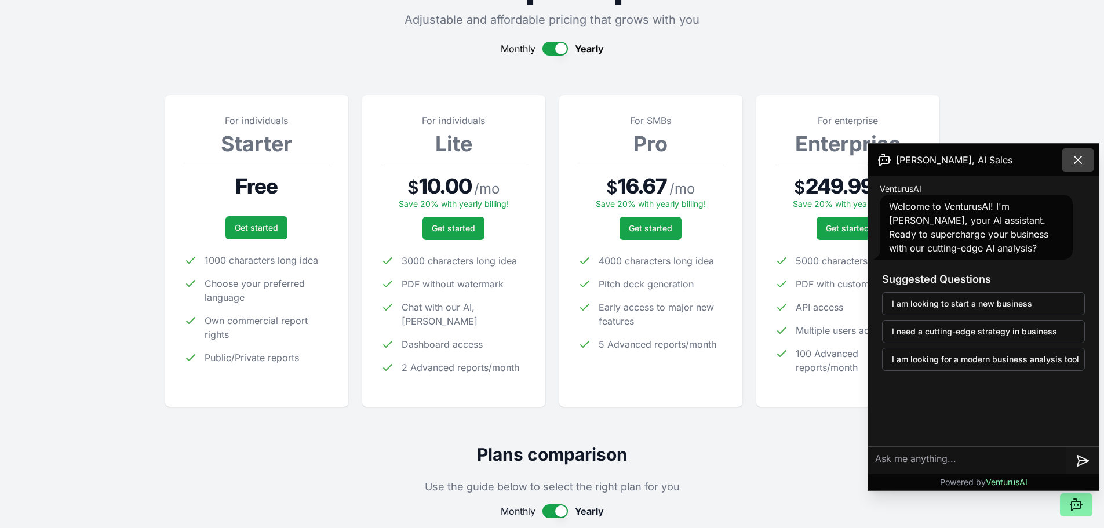 The height and width of the screenshot is (528, 1104). Describe the element at coordinates (453, 284) in the screenshot. I see `span: PDF without watermark` at that location.